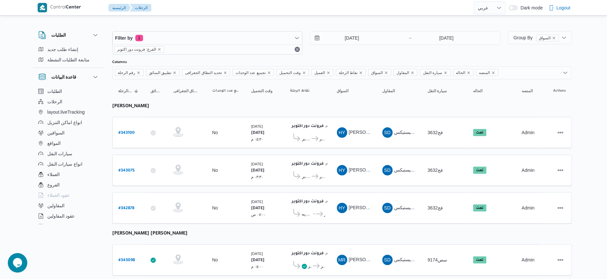 This screenshot has height=279, width=607. What do you see at coordinates (159, 49) in the screenshot?
I see `button: remove selected entity` at bounding box center [159, 49].